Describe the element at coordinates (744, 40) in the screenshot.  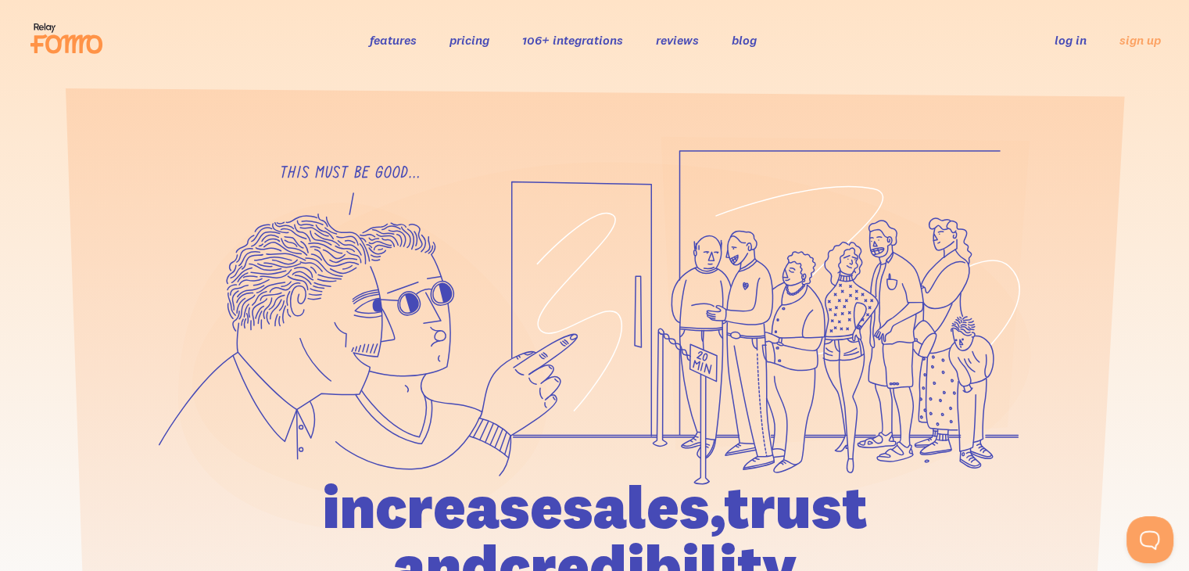
I see `a: blog` at that location.